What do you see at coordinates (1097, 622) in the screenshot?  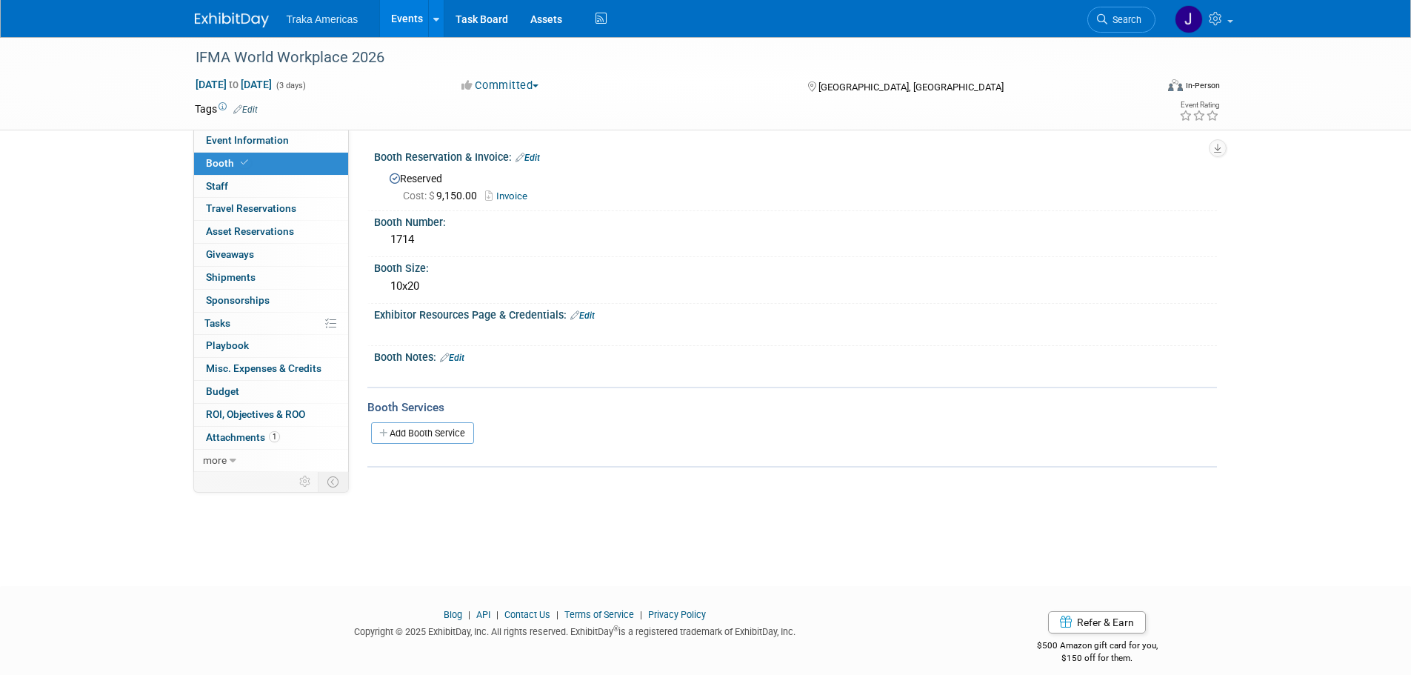 I see `a: Refer & Earn` at bounding box center [1097, 622].